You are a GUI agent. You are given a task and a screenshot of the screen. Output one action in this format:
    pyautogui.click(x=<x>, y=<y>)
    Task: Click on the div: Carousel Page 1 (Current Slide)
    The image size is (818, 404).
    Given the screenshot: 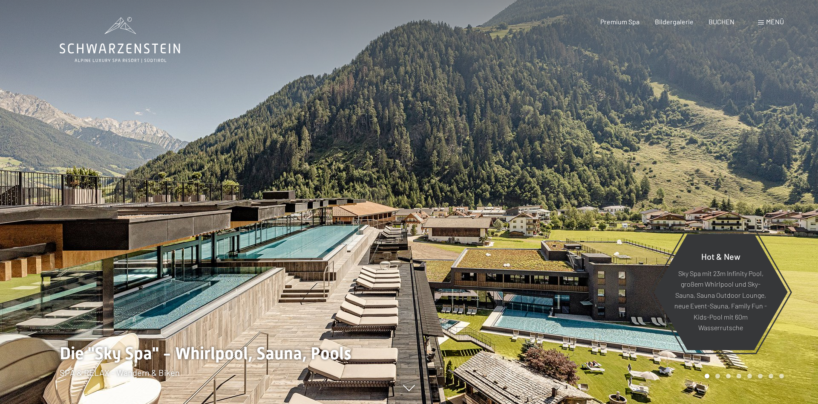 What is the action you would take?
    pyautogui.click(x=707, y=376)
    